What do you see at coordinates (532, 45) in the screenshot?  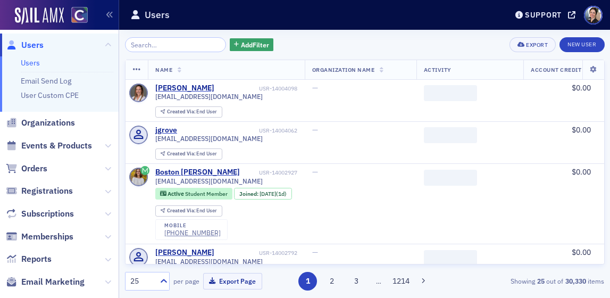 I see `button: Export` at bounding box center [532, 45].